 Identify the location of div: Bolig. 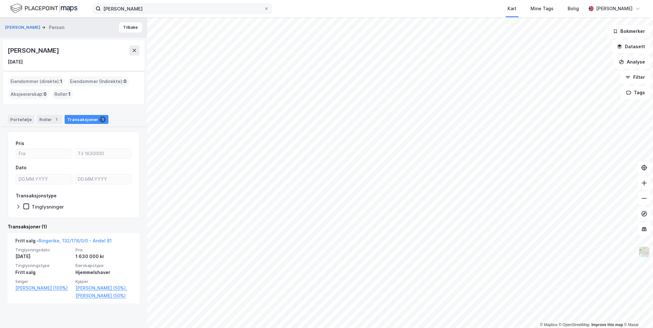
(573, 9).